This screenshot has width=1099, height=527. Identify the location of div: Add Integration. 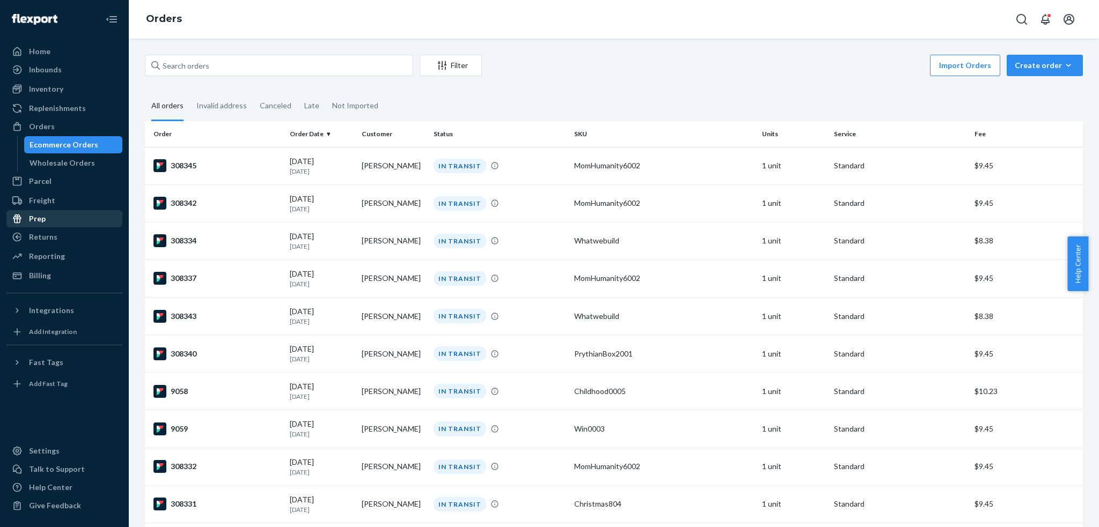
(53, 332).